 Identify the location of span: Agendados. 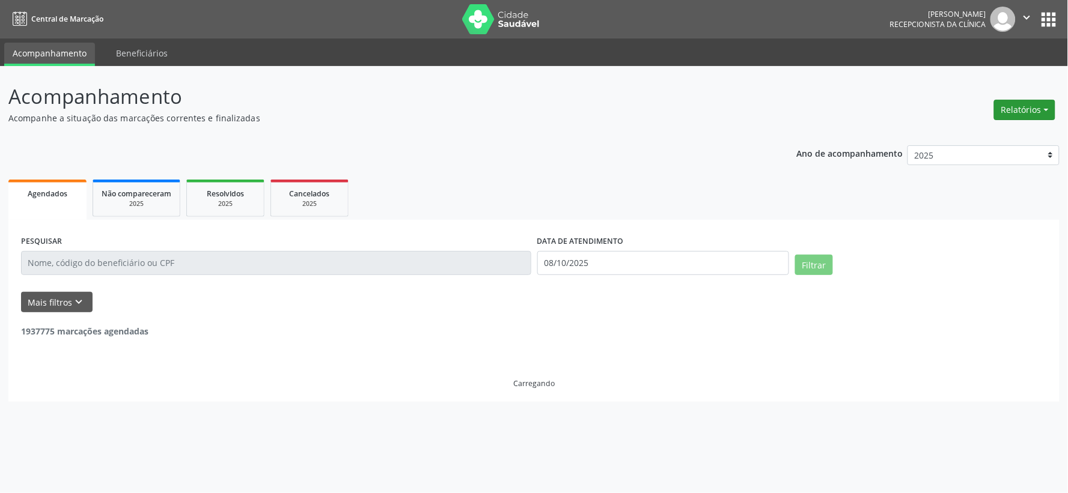
(47, 194).